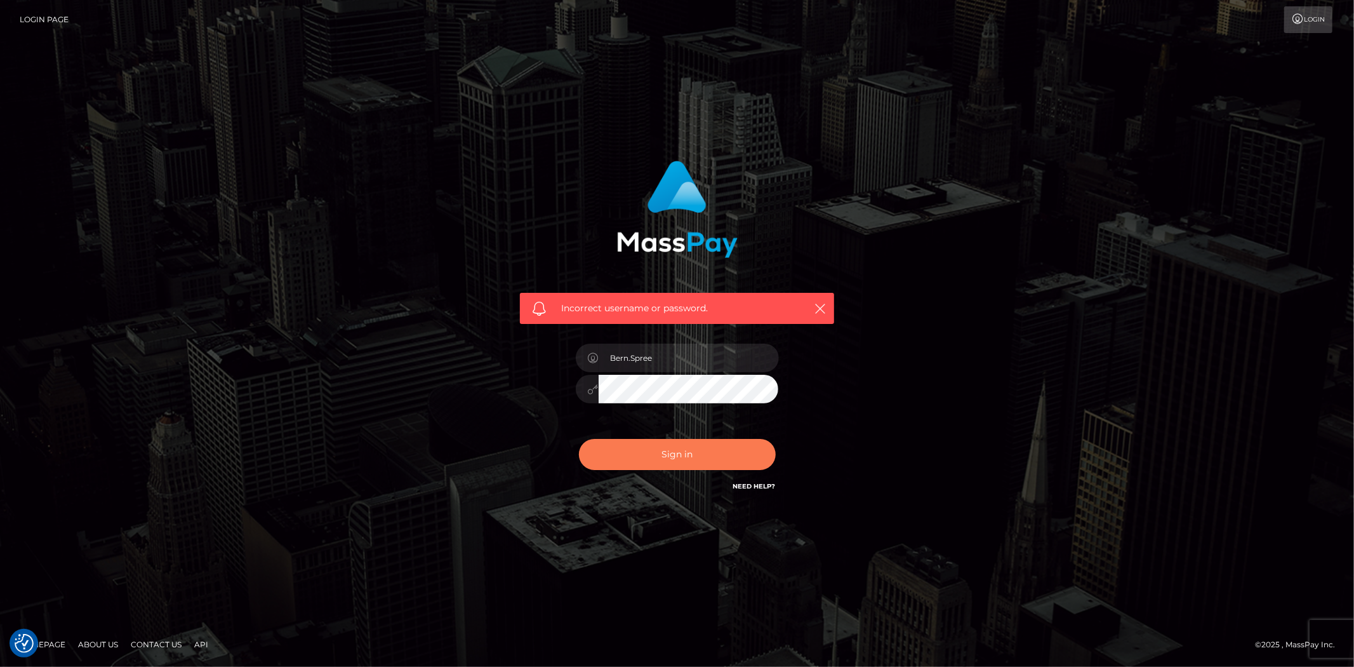 This screenshot has height=667, width=1354. I want to click on span: Incorrect username or password., so click(677, 308).